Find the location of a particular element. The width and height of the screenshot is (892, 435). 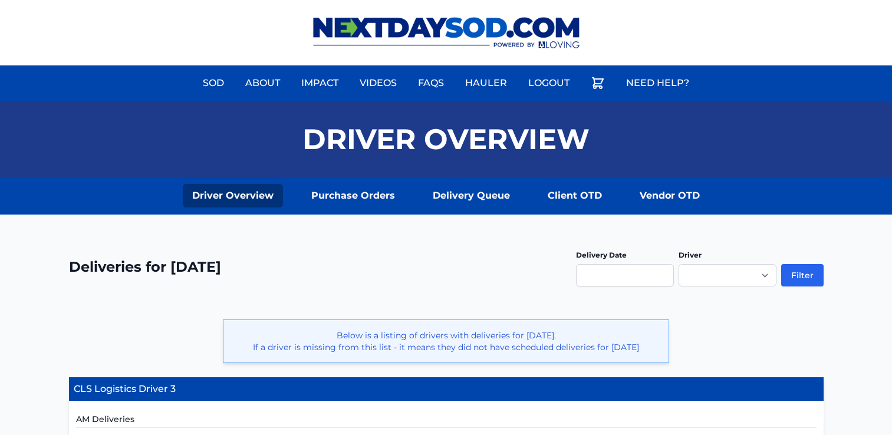

label: Driver is located at coordinates (690, 255).